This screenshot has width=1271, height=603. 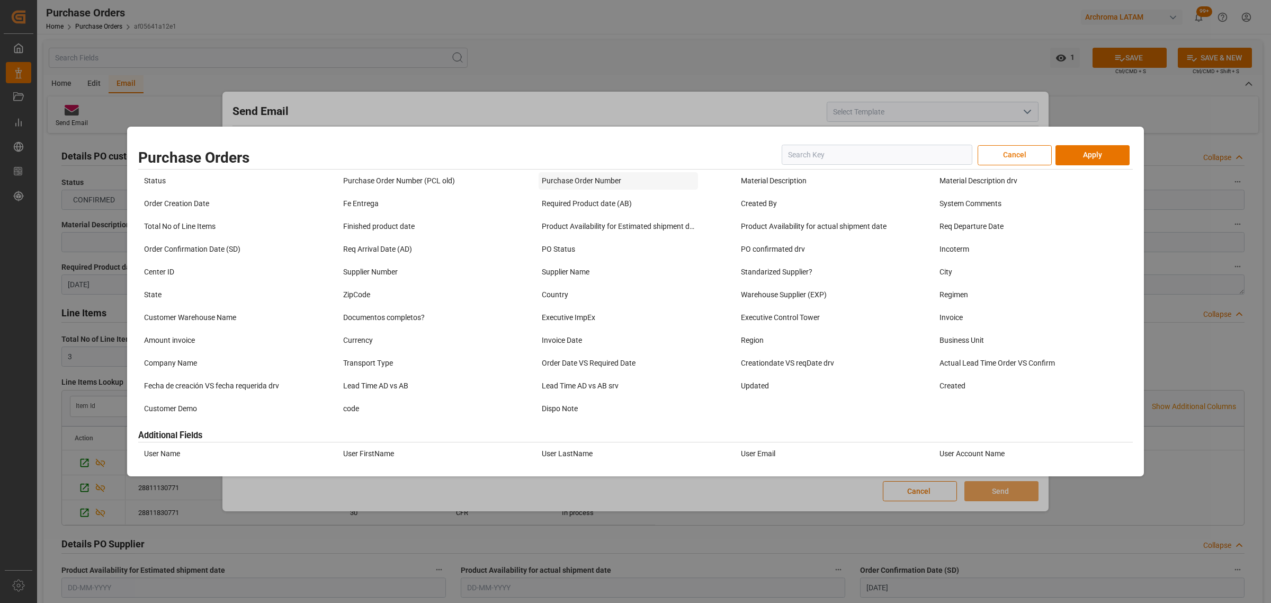 What do you see at coordinates (220, 408) in the screenshot?
I see `div: Customer Demo` at bounding box center [220, 408].